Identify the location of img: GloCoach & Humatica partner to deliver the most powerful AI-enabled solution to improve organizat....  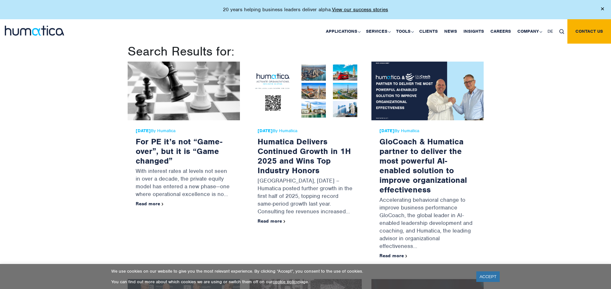
(428, 91).